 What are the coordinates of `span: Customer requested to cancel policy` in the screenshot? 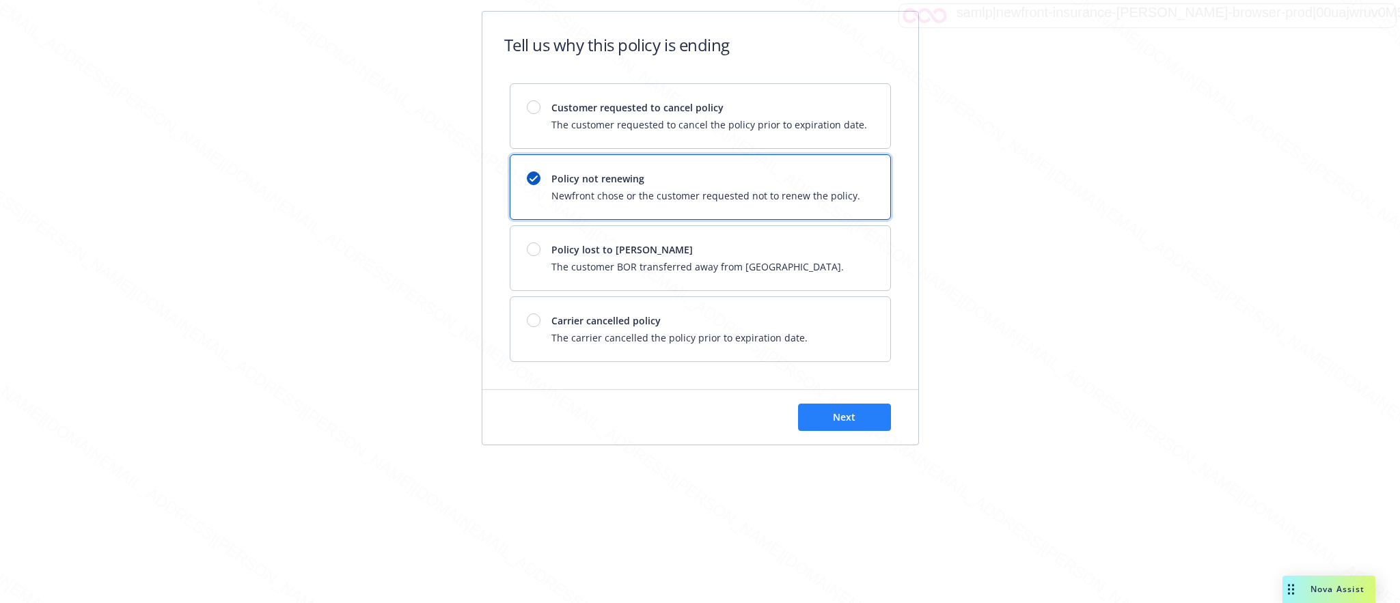 It's located at (709, 107).